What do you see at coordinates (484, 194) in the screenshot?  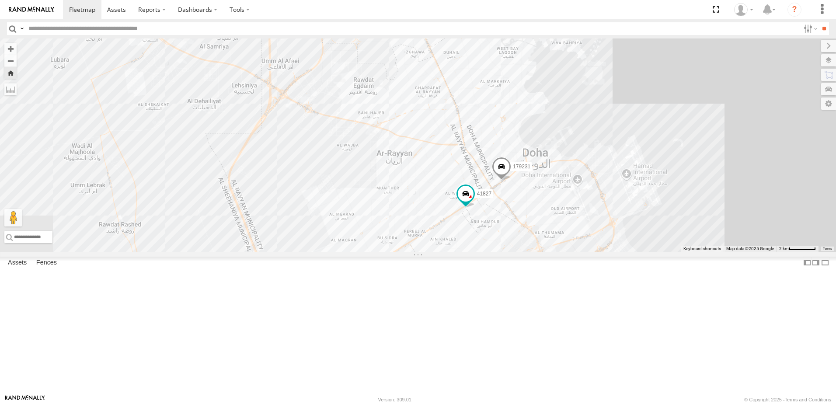 I see `span: 41827` at bounding box center [484, 194].